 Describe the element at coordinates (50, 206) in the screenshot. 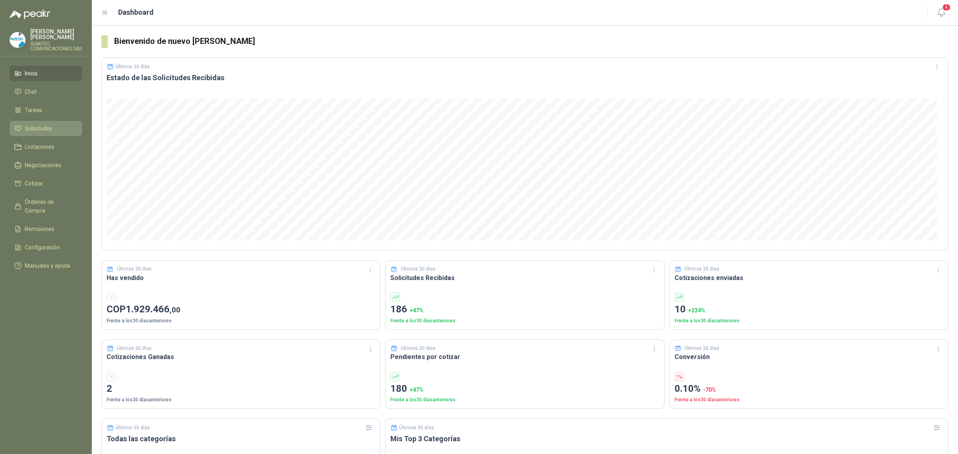

I see `span: Órdenes de Compra` at that location.